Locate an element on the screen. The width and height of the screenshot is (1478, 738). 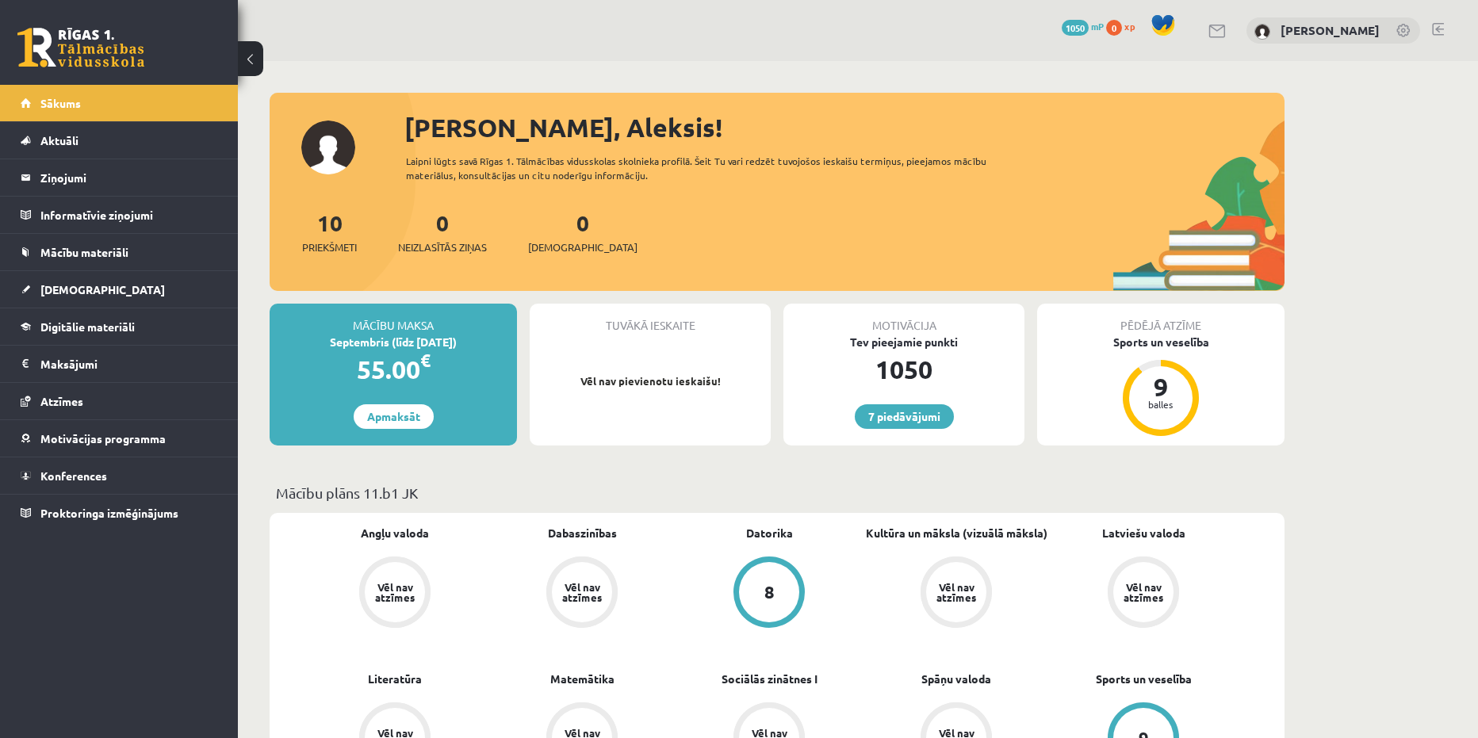
span: Priekšmeti is located at coordinates (329, 247).